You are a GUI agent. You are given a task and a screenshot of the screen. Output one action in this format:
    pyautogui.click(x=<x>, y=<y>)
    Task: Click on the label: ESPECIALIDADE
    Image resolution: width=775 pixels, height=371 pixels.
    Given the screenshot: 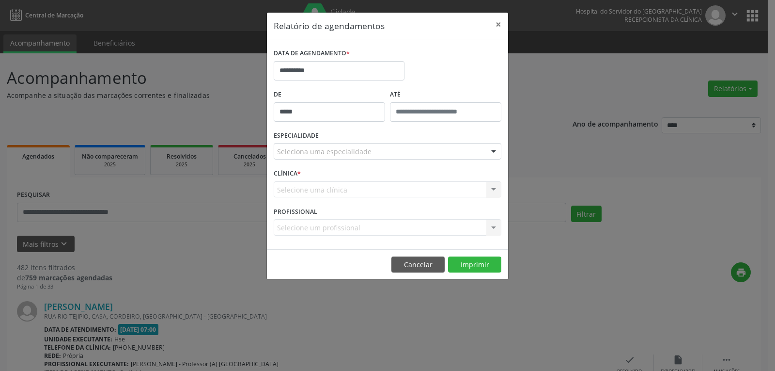 What is the action you would take?
    pyautogui.click(x=296, y=136)
    